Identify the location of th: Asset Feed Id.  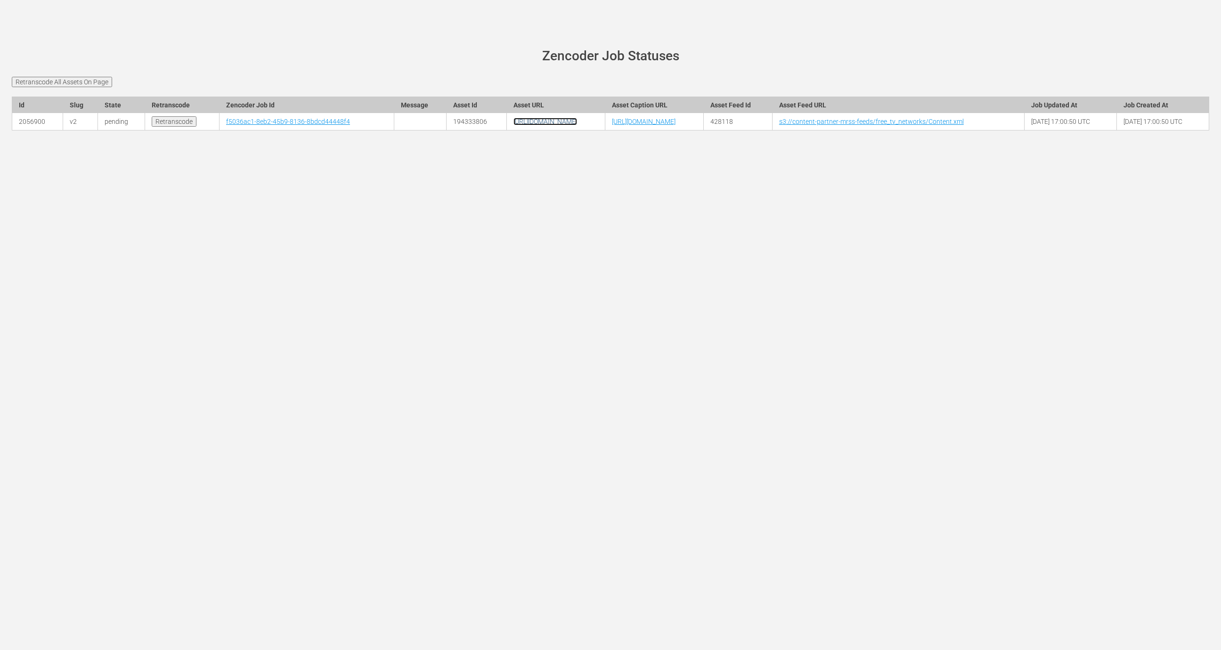
(738, 105).